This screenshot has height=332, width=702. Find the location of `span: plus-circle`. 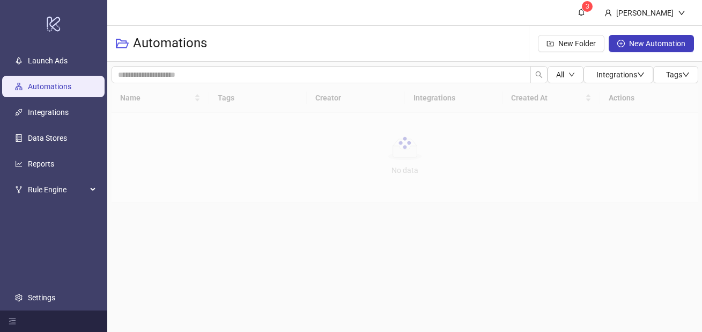

span: plus-circle is located at coordinates (621, 43).